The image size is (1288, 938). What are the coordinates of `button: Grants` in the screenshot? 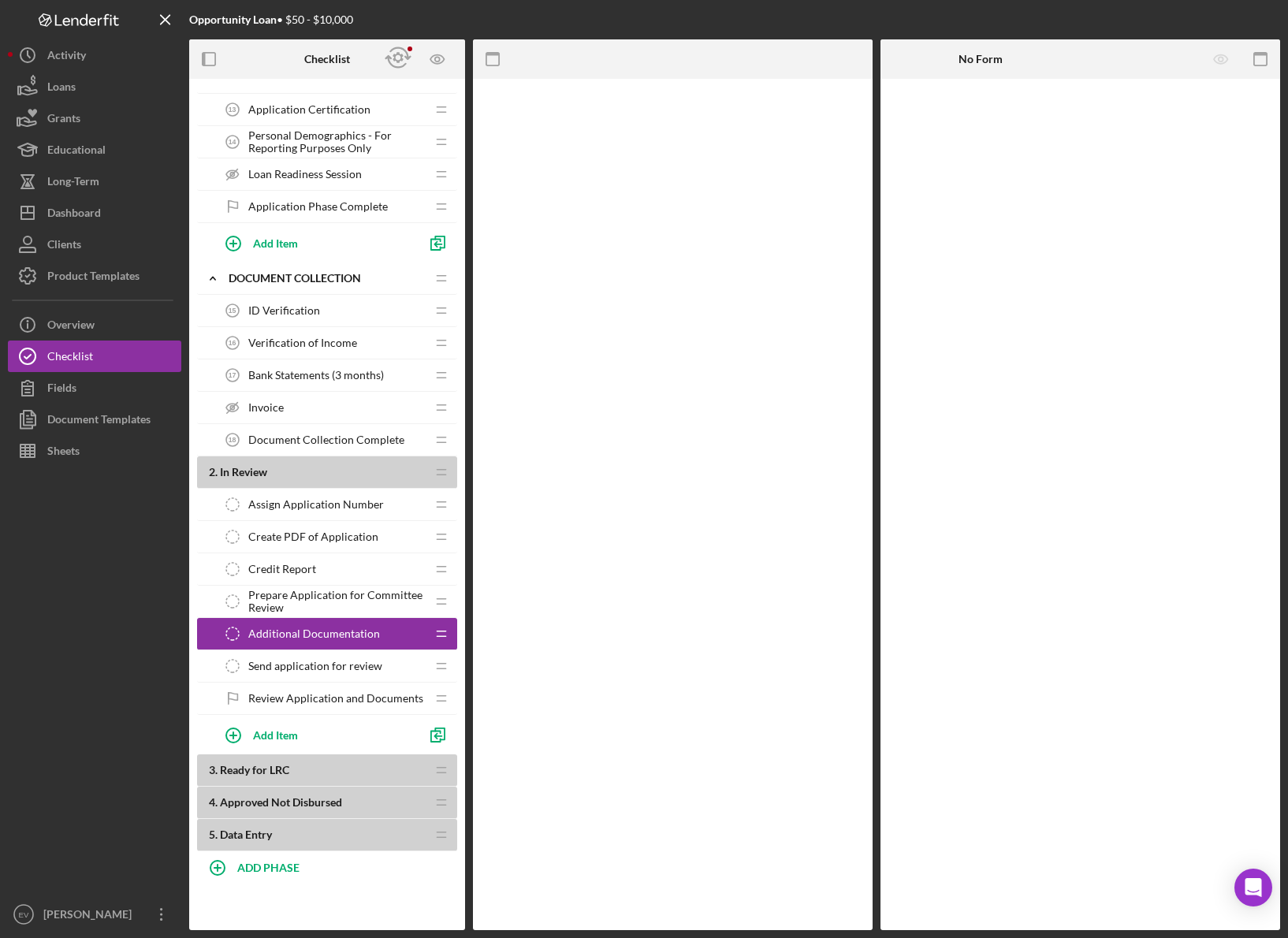 It's located at (95, 118).